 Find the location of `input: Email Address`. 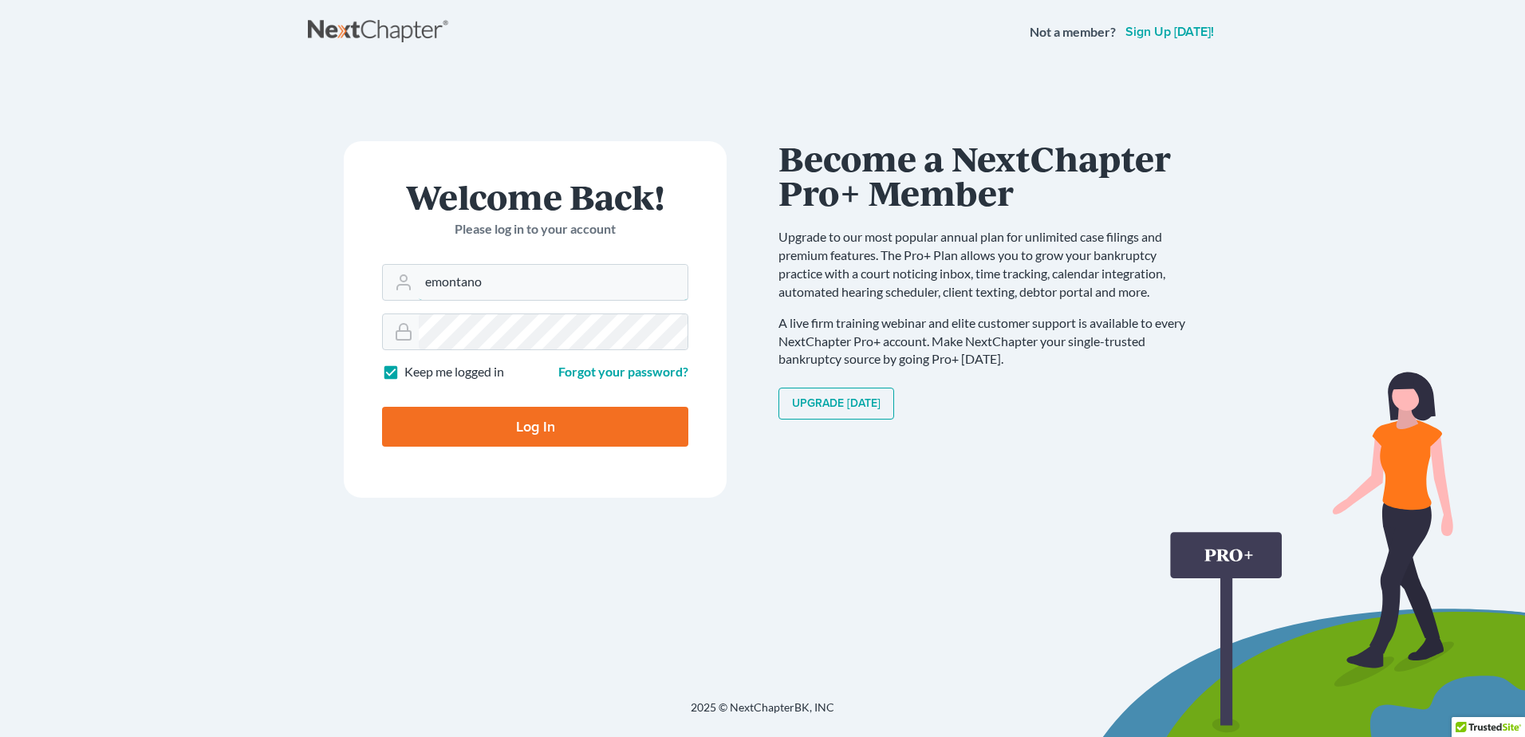

input: Email Address is located at coordinates (553, 282).